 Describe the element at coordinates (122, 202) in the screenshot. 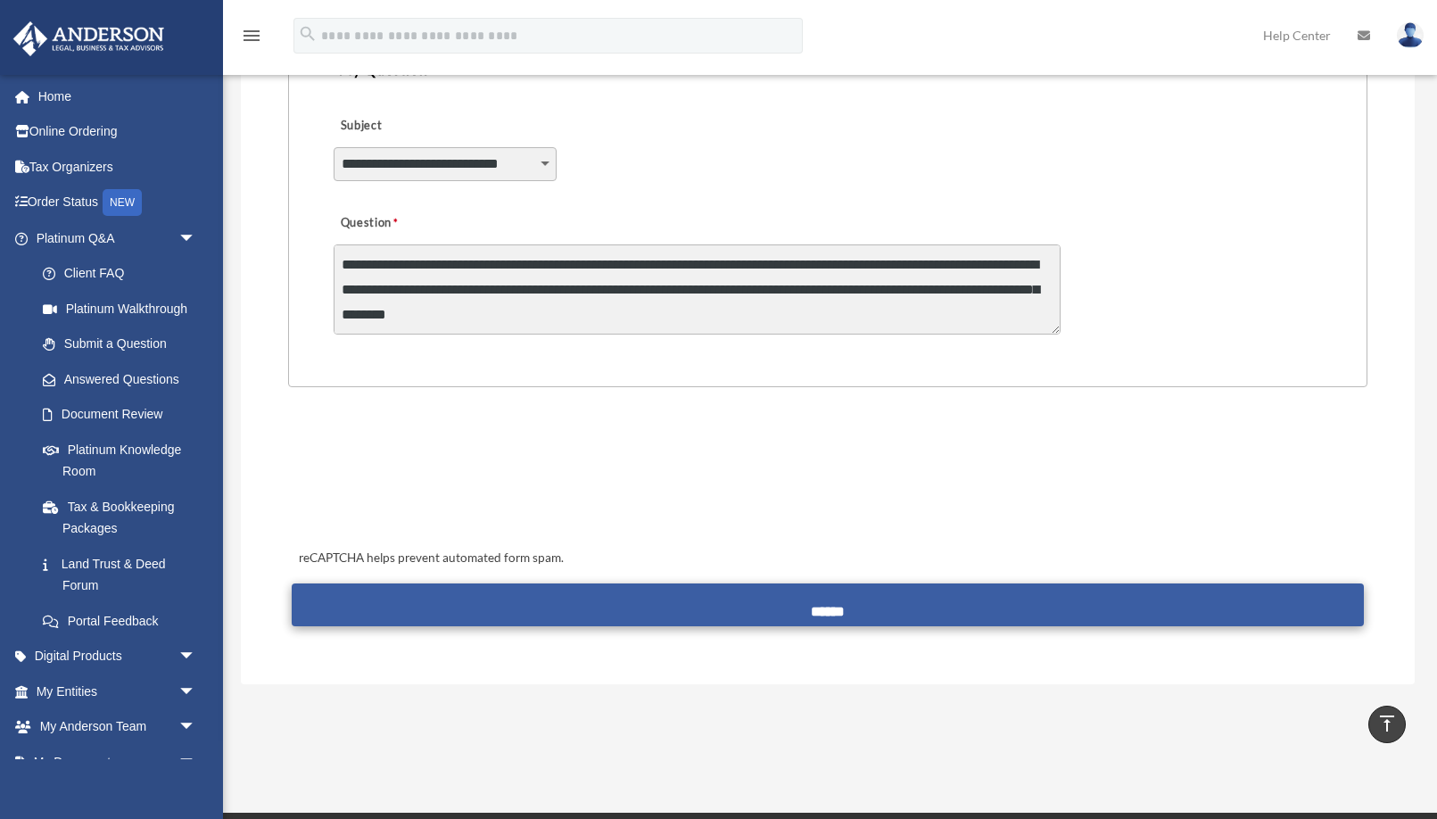

I see `div: NEW` at that location.